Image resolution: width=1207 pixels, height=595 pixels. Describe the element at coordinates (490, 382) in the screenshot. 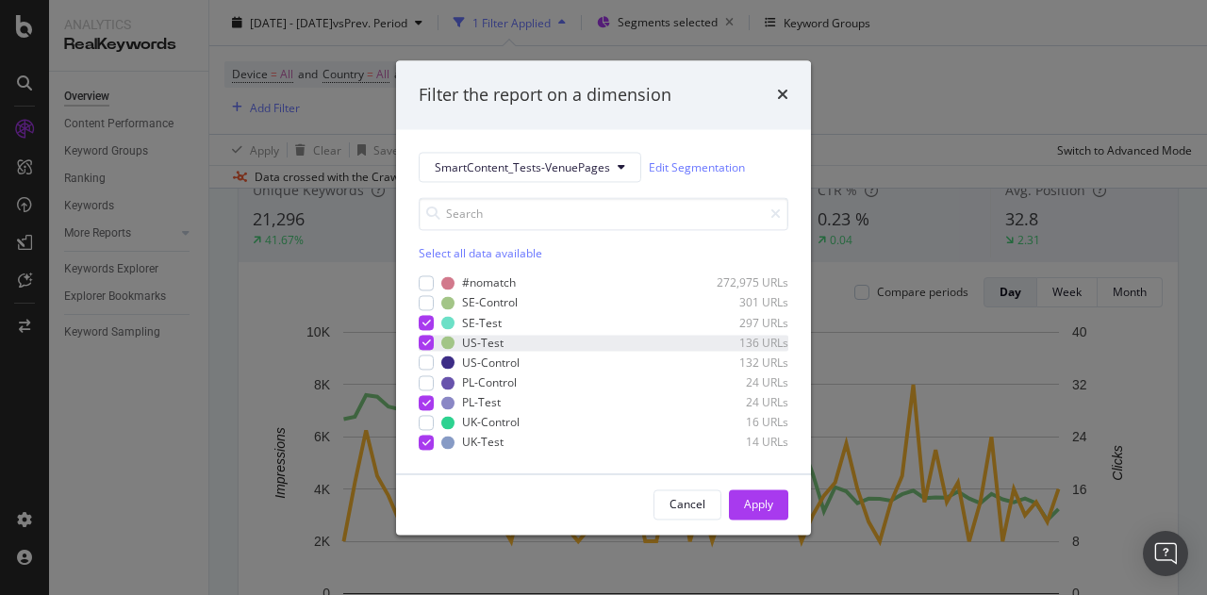

I see `div: PL-Control` at that location.